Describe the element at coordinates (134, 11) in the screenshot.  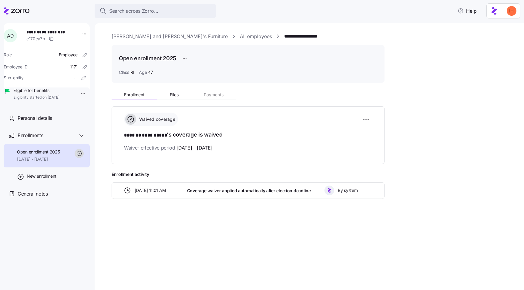
I see `span: Search across Zorro...` at that location.